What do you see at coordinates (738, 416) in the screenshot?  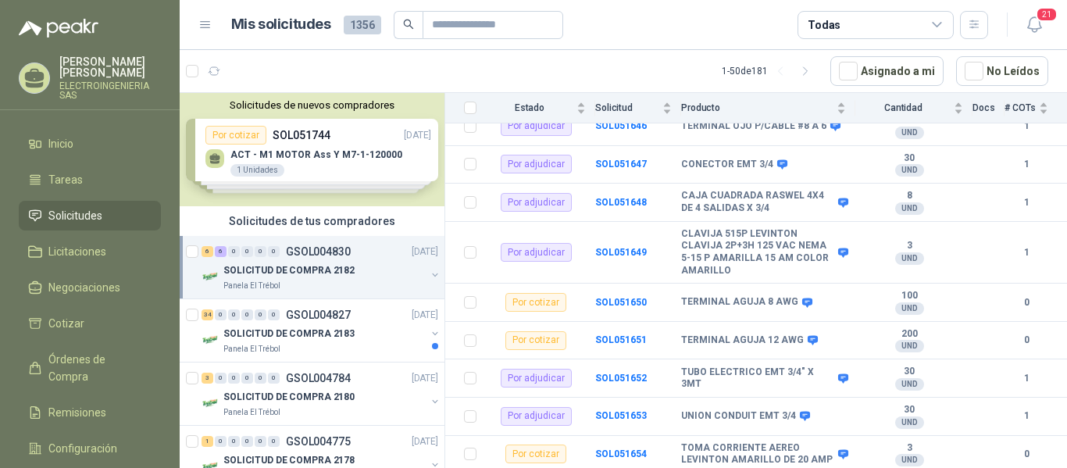 I see `b: UNION CONDUIT EMT 3/4` at bounding box center [738, 416].